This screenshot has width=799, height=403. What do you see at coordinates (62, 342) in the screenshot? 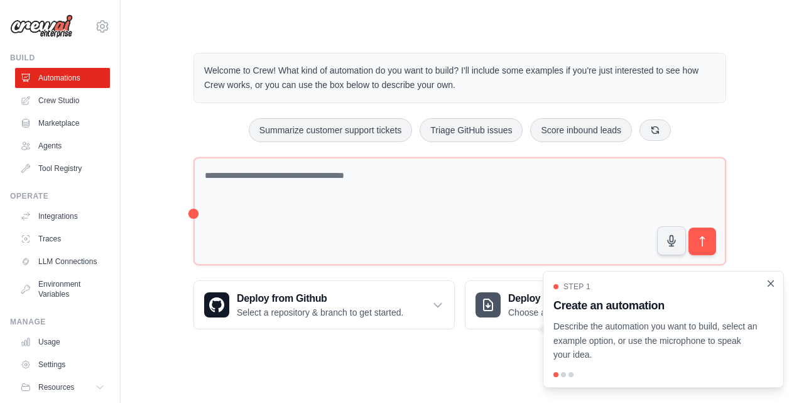
I see `a: Usage` at bounding box center [62, 342].